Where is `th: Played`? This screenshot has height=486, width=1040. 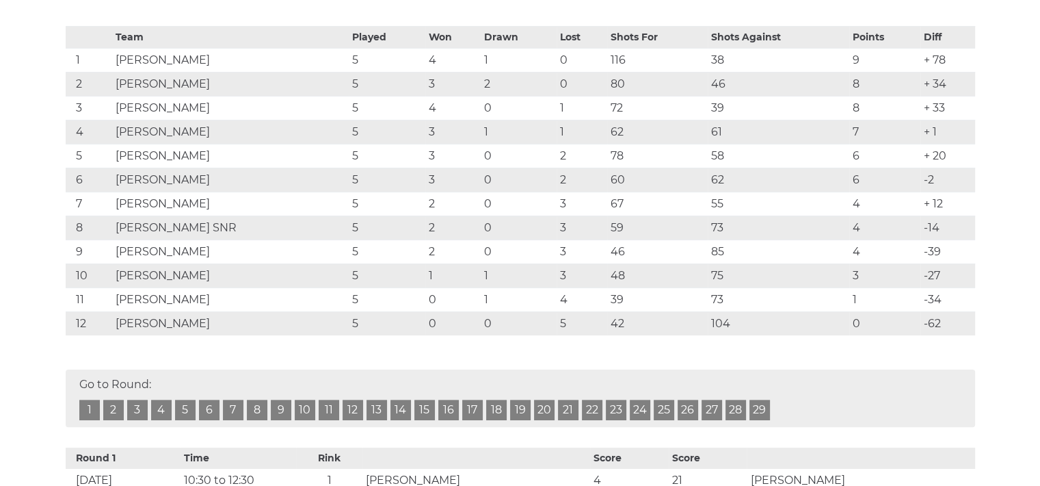 th: Played is located at coordinates (386, 37).